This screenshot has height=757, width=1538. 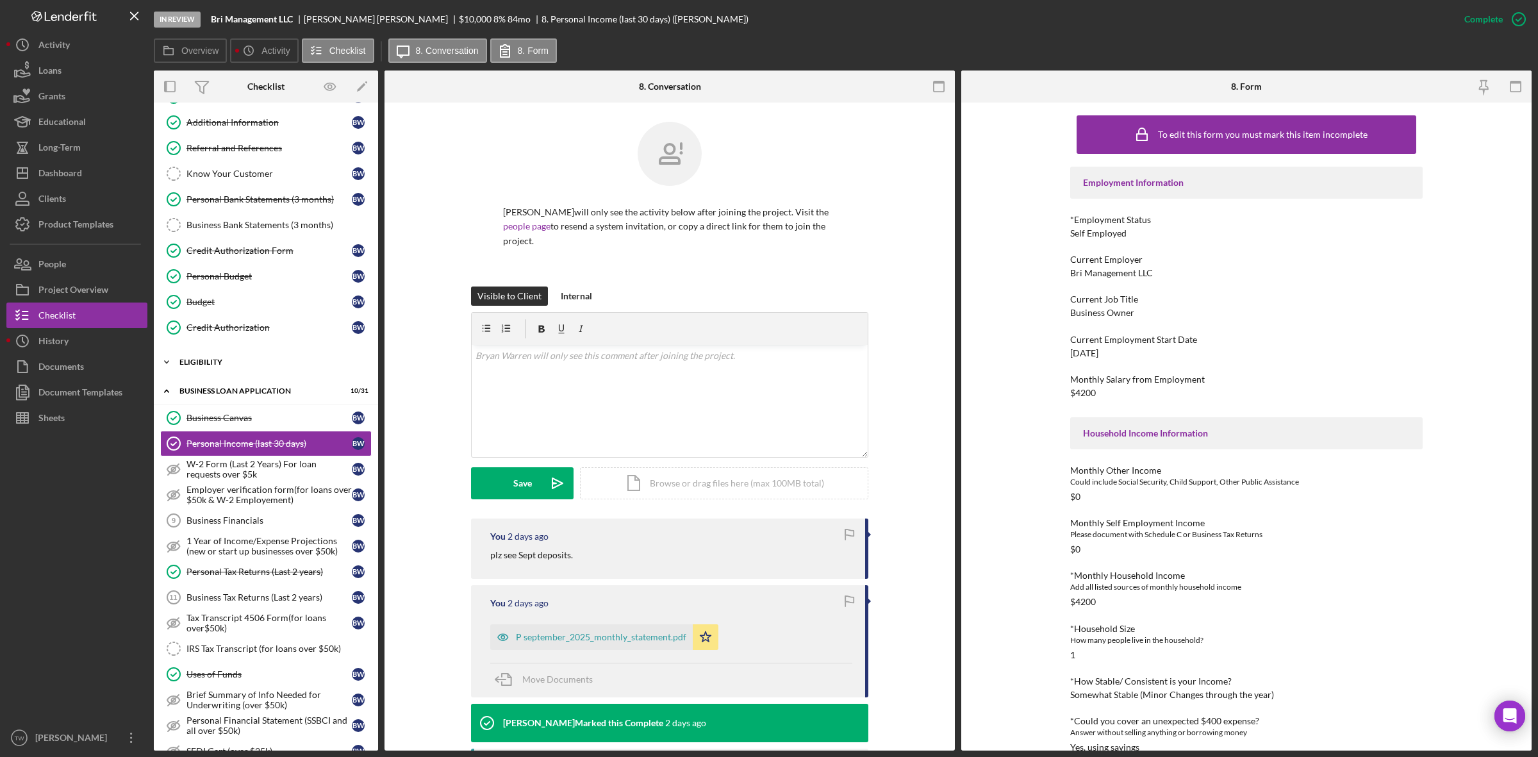 What do you see at coordinates (77, 341) in the screenshot?
I see `button: History` at bounding box center [77, 341].